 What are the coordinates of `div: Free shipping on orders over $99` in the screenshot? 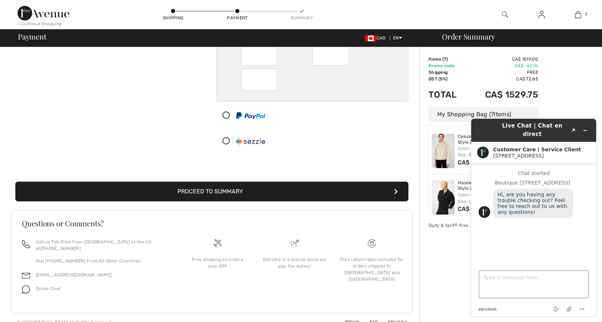 It's located at (217, 263).